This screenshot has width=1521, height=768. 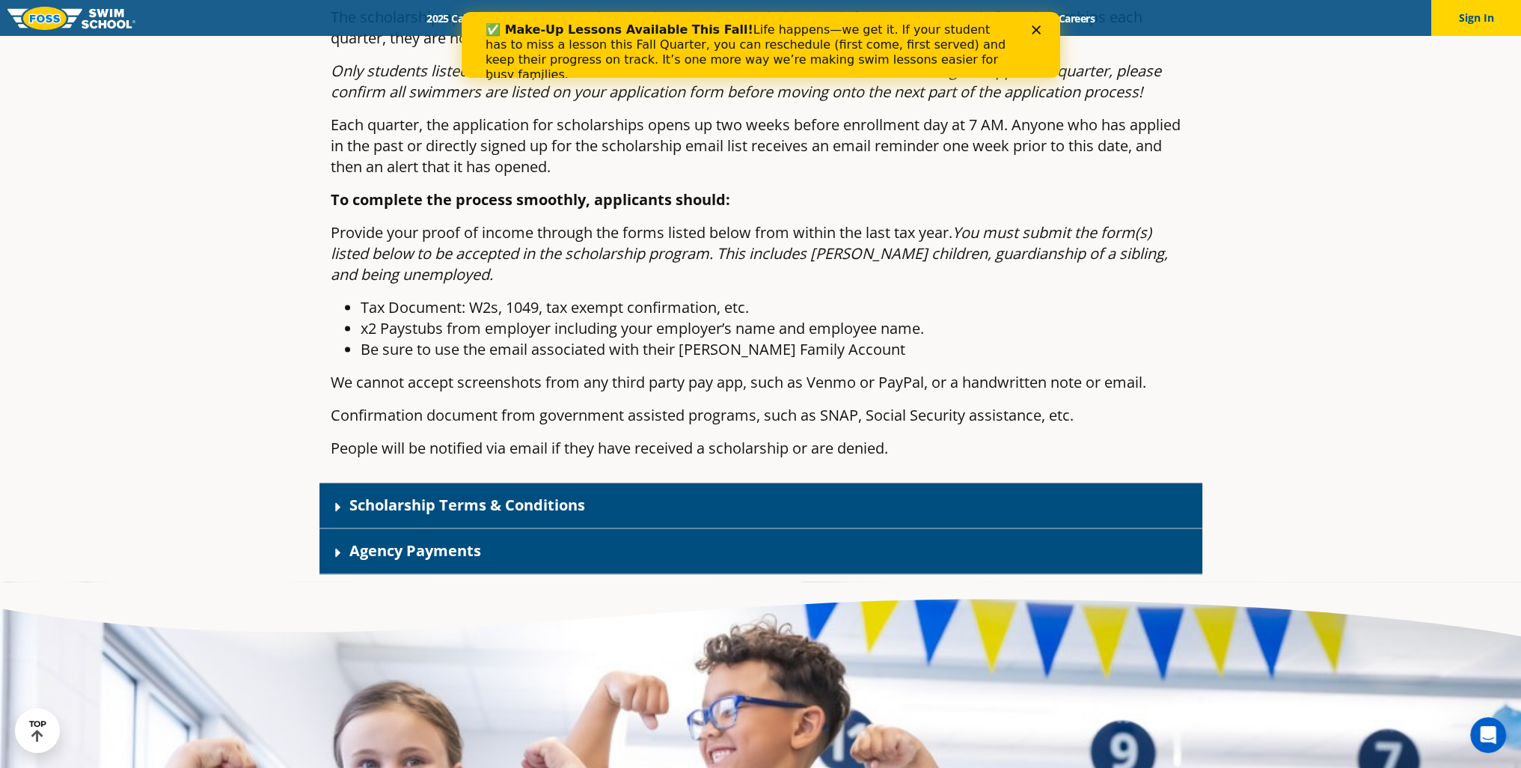 I want to click on span: Provide your proof of income through the forms listed below from within the last tax year., so click(x=641, y=232).